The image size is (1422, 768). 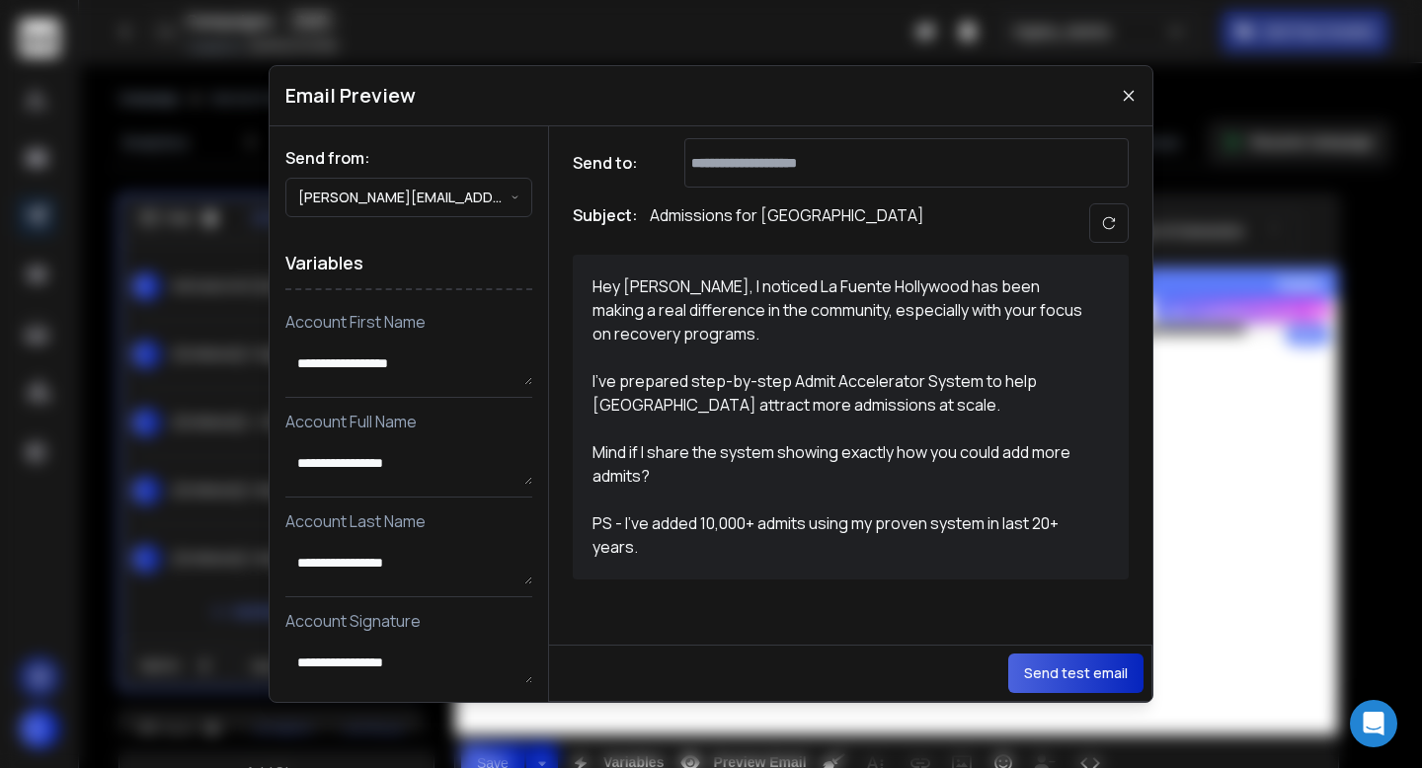 I want to click on h1: Send from:, so click(x=409, y=158).